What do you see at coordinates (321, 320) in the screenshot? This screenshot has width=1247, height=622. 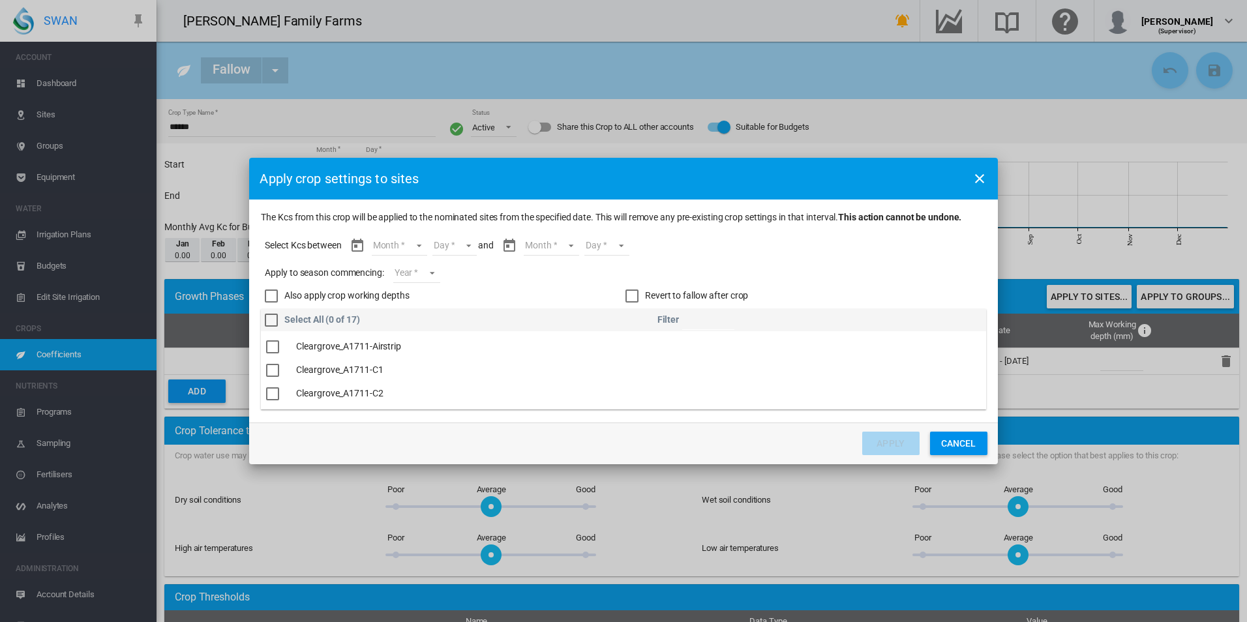 I see `div: Select All (0 of 17)` at bounding box center [321, 320].